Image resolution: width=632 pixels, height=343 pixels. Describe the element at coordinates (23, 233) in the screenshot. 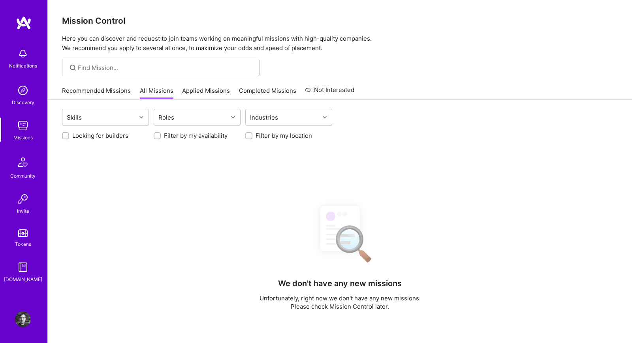

I see `img: tokens` at that location.